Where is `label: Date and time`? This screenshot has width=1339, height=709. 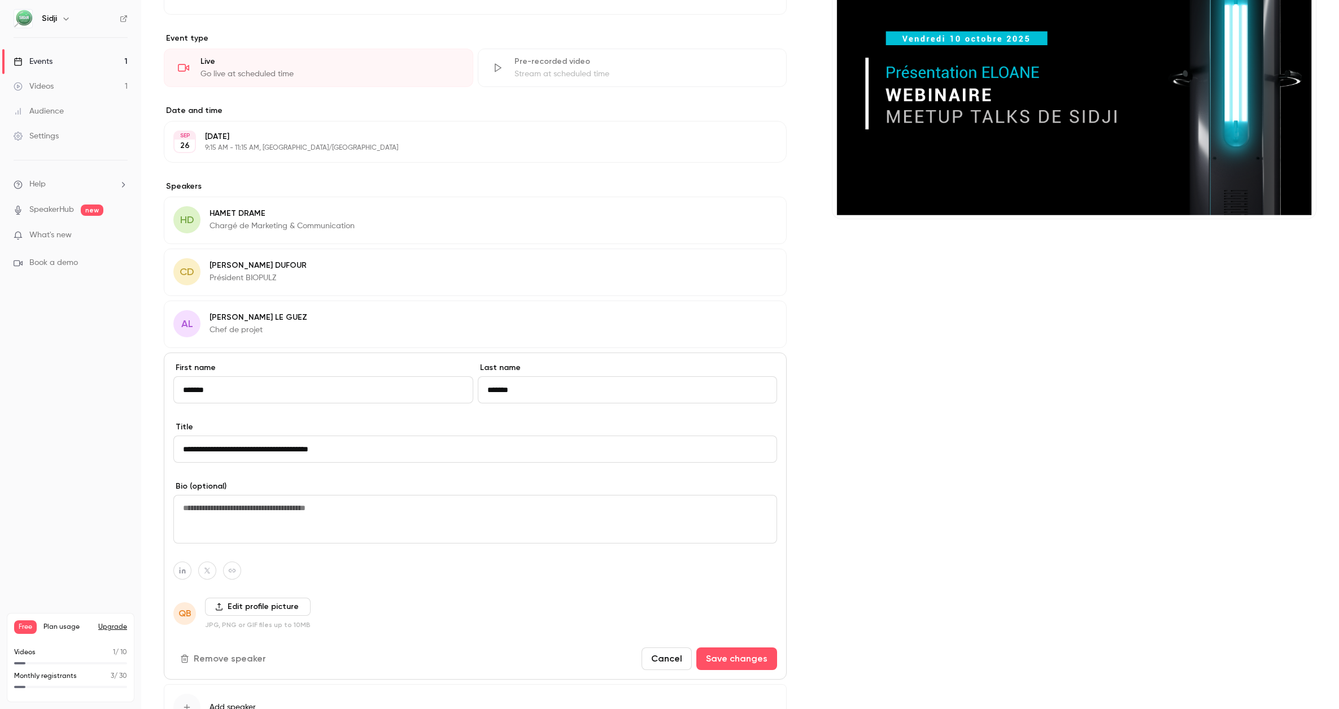
label: Date and time is located at coordinates (475, 111).